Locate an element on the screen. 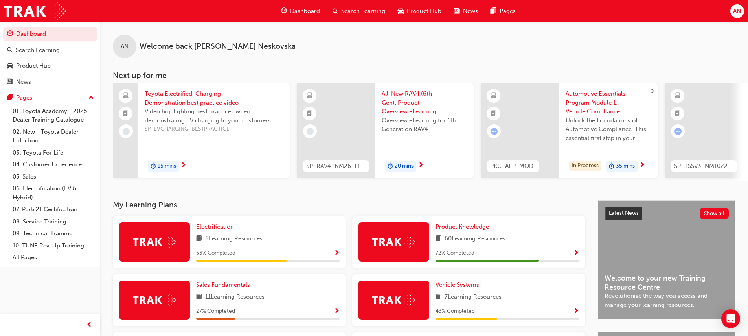  a: Dashboard is located at coordinates (50, 34).